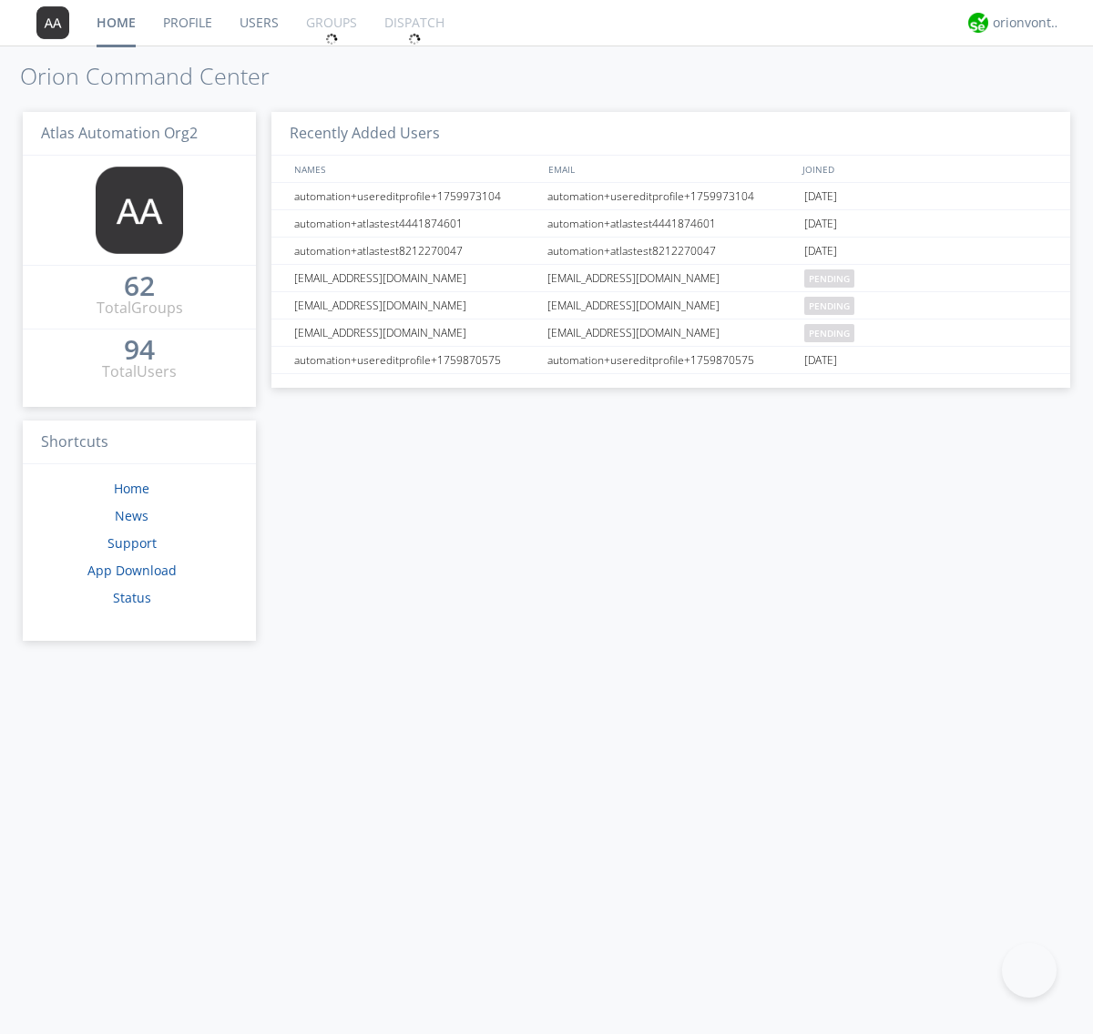  Describe the element at coordinates (139, 308) in the screenshot. I see `div: Total Groups` at that location.